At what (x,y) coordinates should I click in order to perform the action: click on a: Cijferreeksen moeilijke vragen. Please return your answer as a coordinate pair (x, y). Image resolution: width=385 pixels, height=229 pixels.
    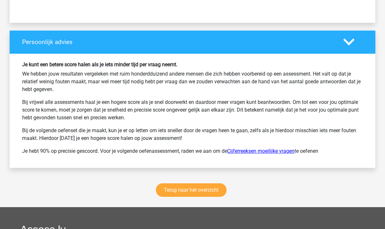
    Looking at the image, I should click on (261, 151).